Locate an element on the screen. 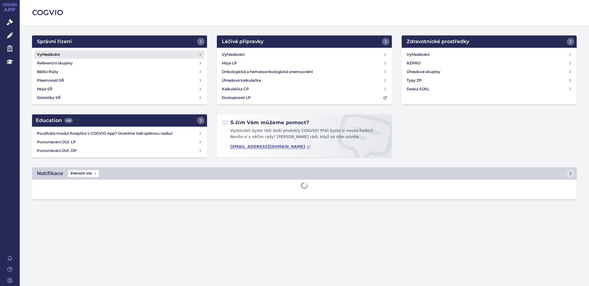  a: Správní řízení is located at coordinates (119, 42).